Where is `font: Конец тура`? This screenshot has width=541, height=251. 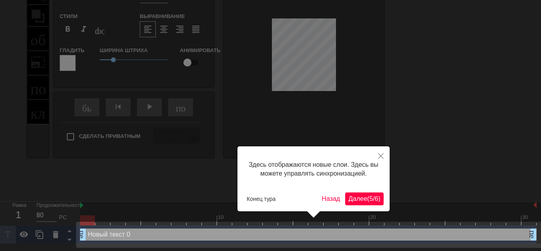
font: Конец тура is located at coordinates (261, 199).